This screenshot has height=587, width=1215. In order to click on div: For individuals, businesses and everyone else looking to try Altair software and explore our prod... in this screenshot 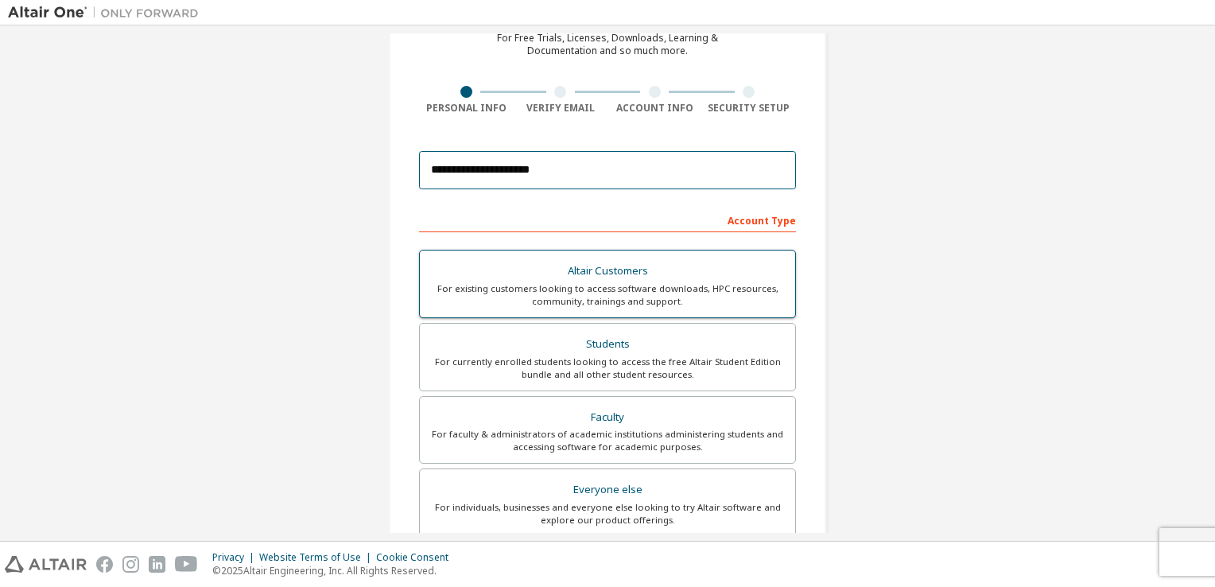, I will do `click(608, 514)`.